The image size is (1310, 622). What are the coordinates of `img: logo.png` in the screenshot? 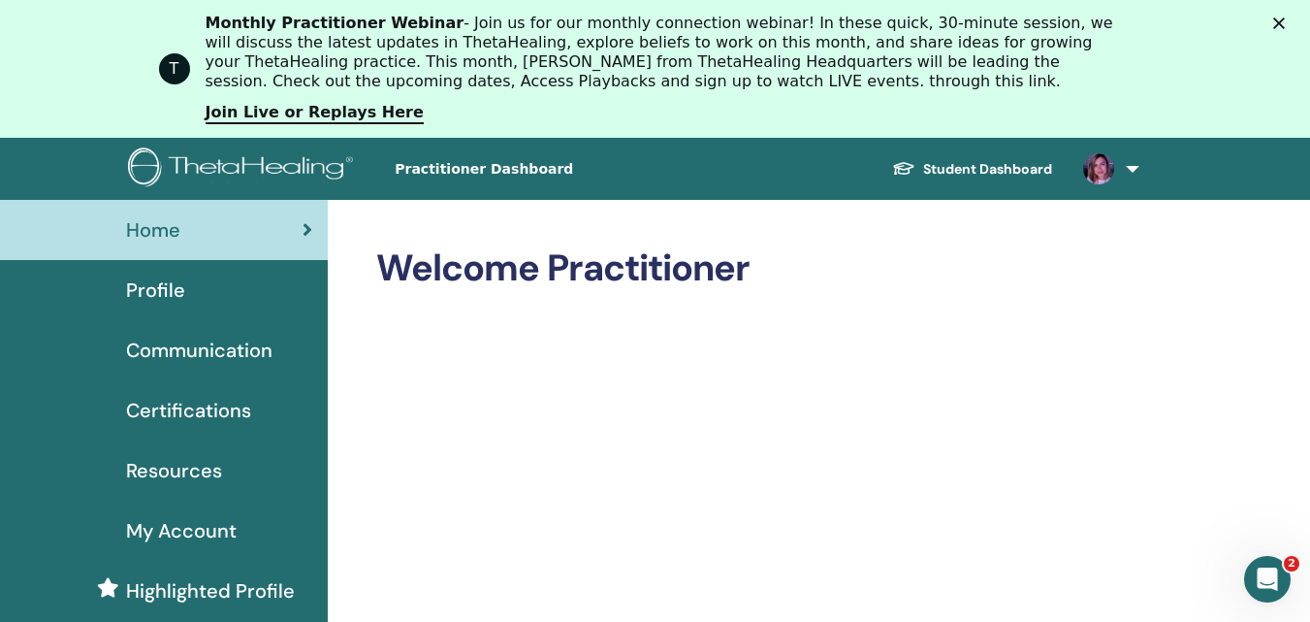 It's located at (243, 169).